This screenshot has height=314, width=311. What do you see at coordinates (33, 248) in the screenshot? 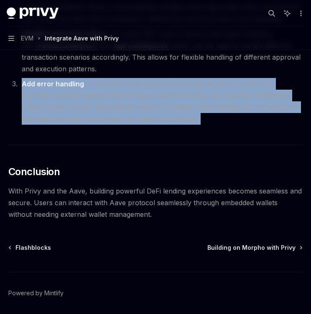
I see `span: Flashblocks` at bounding box center [33, 248].